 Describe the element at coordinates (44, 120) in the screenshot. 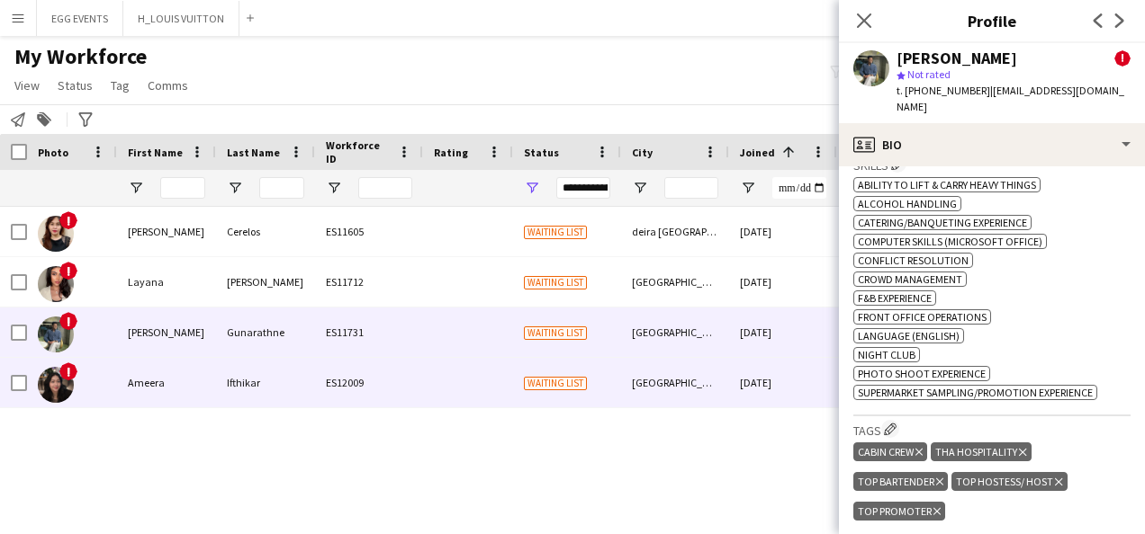

I see `app-action-btn: Add to tag` at that location.